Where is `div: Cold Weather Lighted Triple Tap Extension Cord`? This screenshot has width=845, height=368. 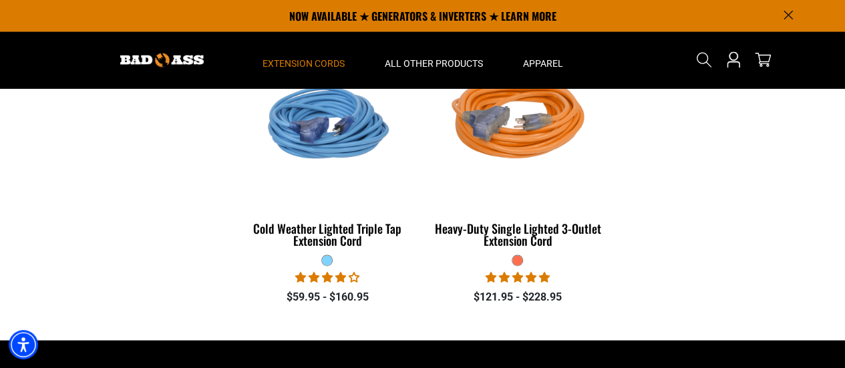
div: Cold Weather Lighted Triple Tap Extension Cord is located at coordinates (327, 234).